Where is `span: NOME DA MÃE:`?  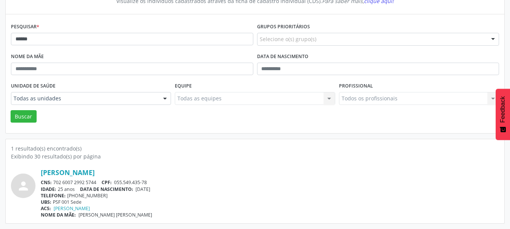
span: NOME DA MÃE: is located at coordinates (58, 215).